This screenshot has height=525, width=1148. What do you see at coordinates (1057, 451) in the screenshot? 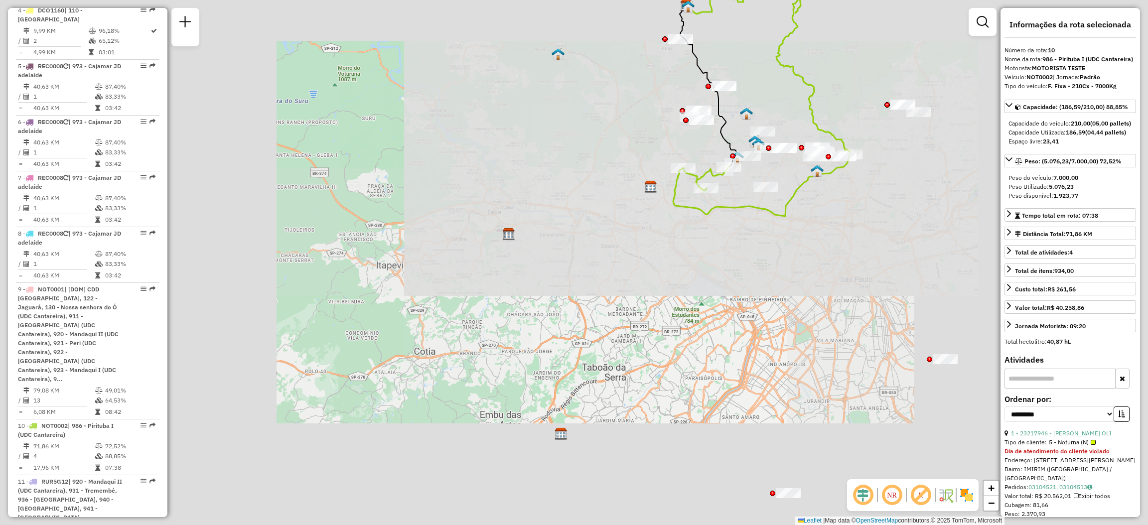
I see `strong: Dia de atendimento do cliente violado` at bounding box center [1057, 451].